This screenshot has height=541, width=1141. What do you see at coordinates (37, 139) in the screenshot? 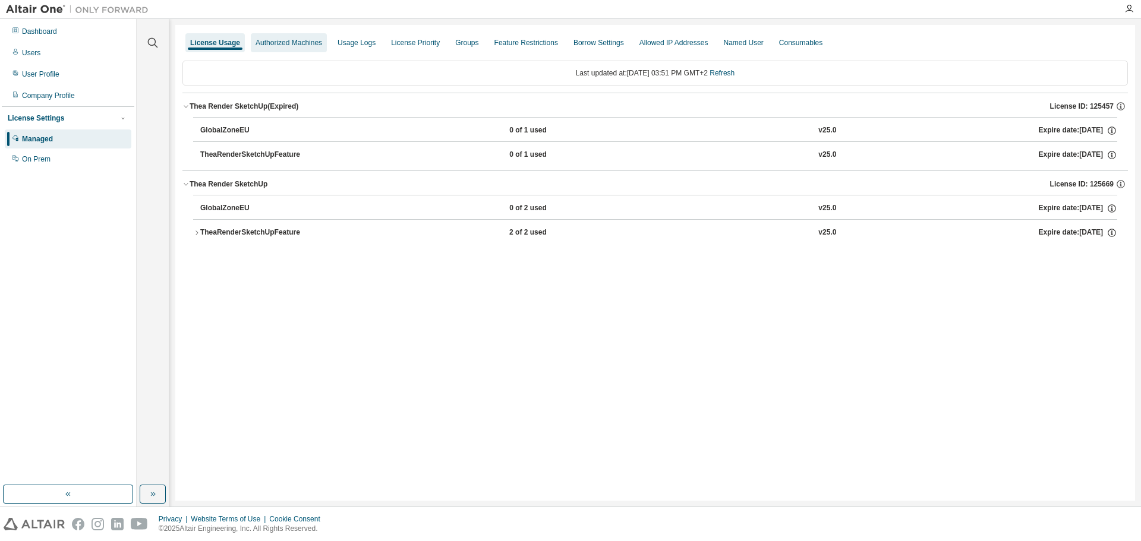
I see `div: Managed` at bounding box center [37, 139].